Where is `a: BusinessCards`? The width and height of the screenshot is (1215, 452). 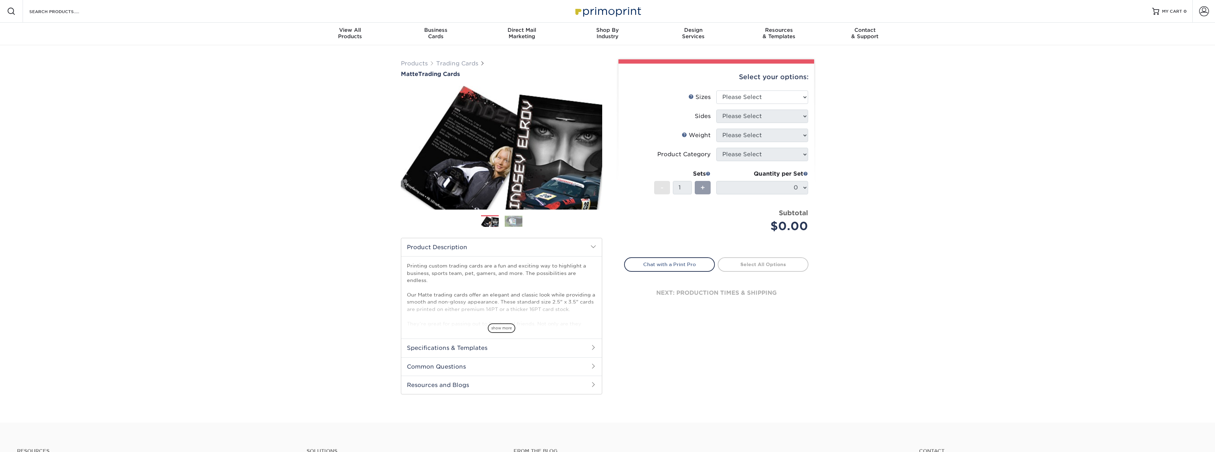 a: BusinessCards is located at coordinates (436, 34).